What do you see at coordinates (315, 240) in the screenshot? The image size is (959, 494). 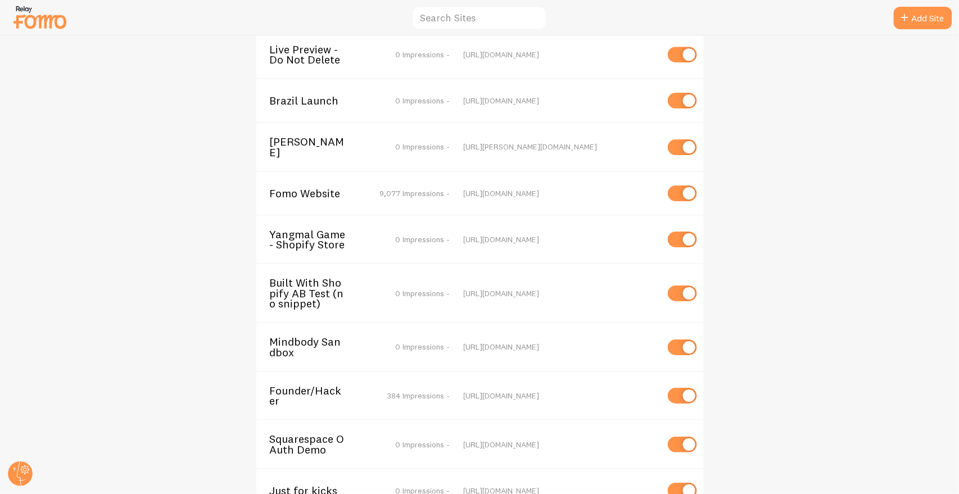 I see `span: Yangmal Game - Shopify Store` at bounding box center [315, 240].